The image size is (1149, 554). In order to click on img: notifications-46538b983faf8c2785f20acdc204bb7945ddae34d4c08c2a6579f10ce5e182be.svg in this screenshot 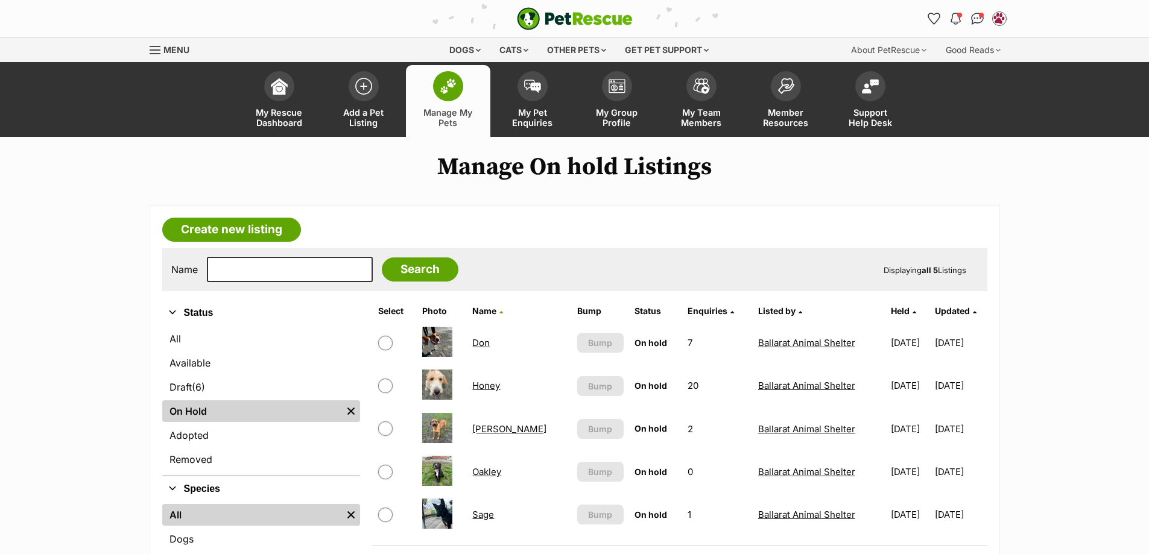, I will do `click(955, 19)`.